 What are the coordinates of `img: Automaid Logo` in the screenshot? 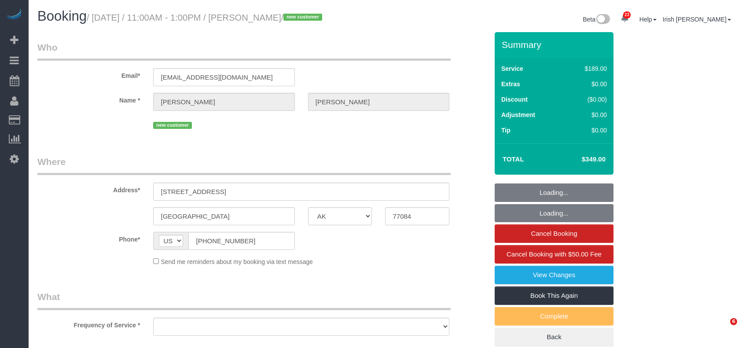 It's located at (14, 15).